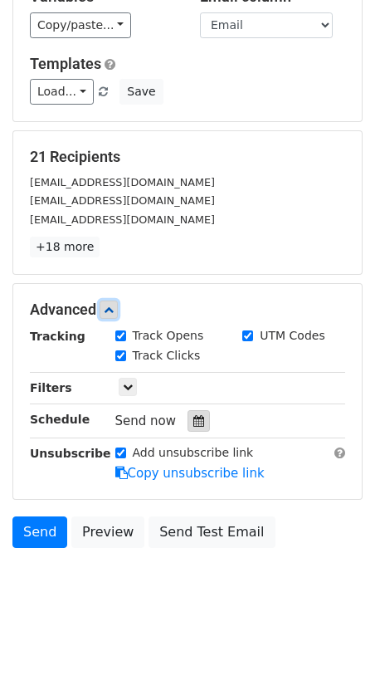  I want to click on h5: 21 Recipients, so click(188, 157).